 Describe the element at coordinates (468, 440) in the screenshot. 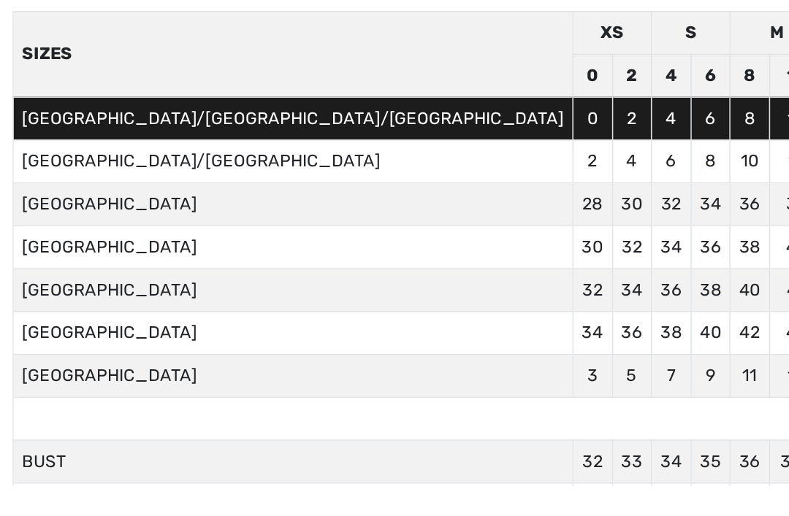

I see `span: 34` at that location.